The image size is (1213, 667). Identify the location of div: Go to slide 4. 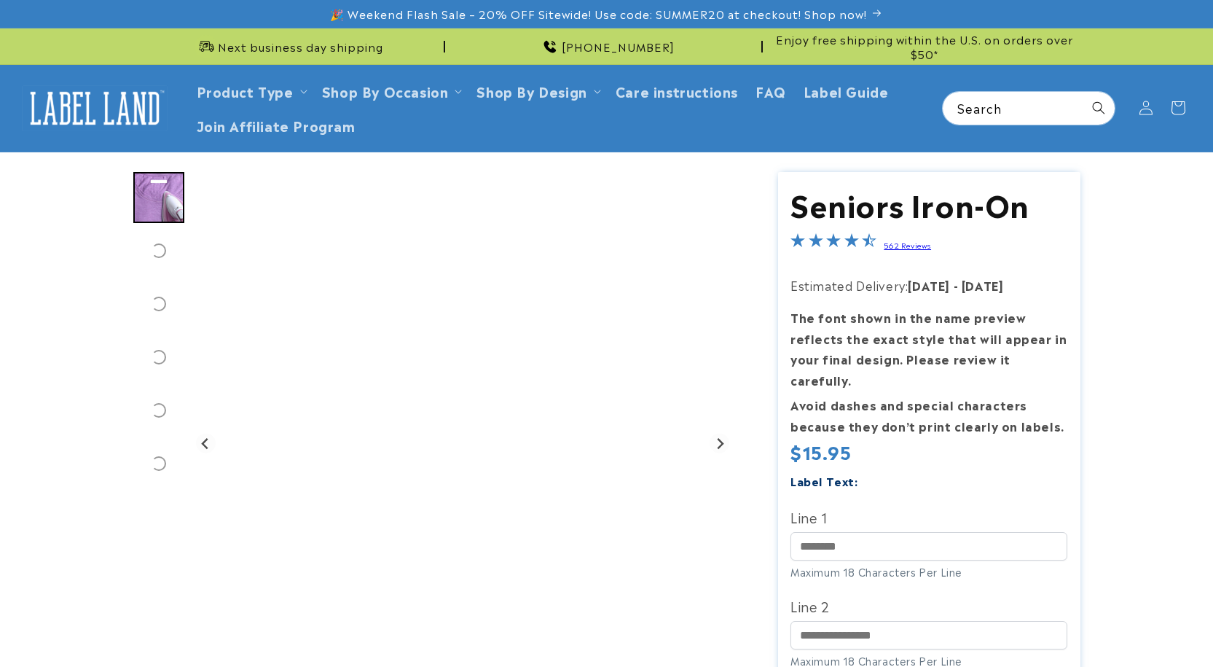
(159, 357).